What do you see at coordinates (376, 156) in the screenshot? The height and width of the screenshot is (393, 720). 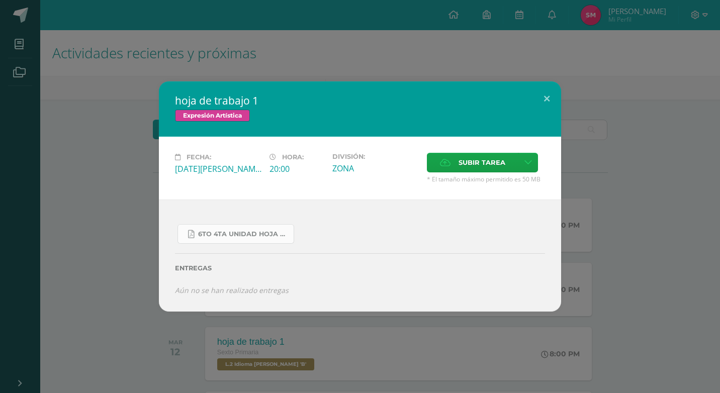 I see `label: División:` at bounding box center [376, 156].